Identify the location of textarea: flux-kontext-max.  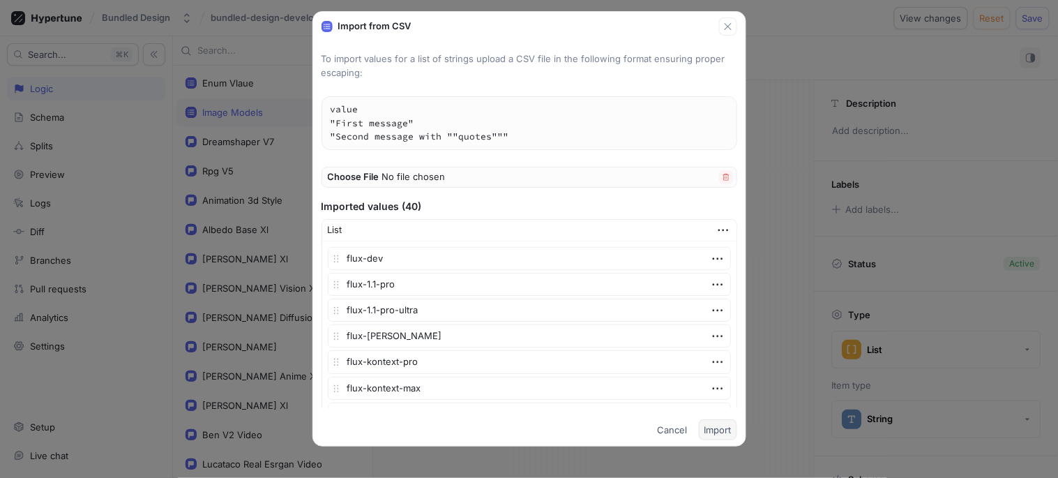
(529, 388).